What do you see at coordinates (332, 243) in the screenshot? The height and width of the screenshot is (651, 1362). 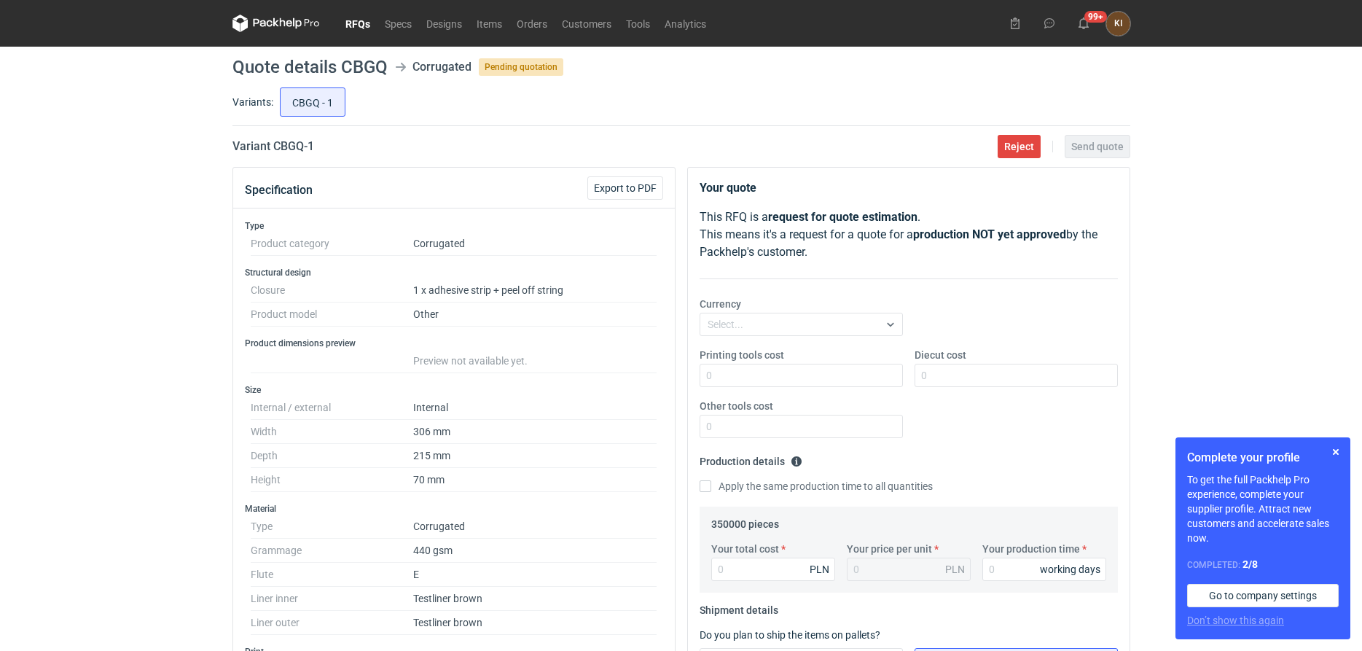 I see `dt: Product category` at bounding box center [332, 243].